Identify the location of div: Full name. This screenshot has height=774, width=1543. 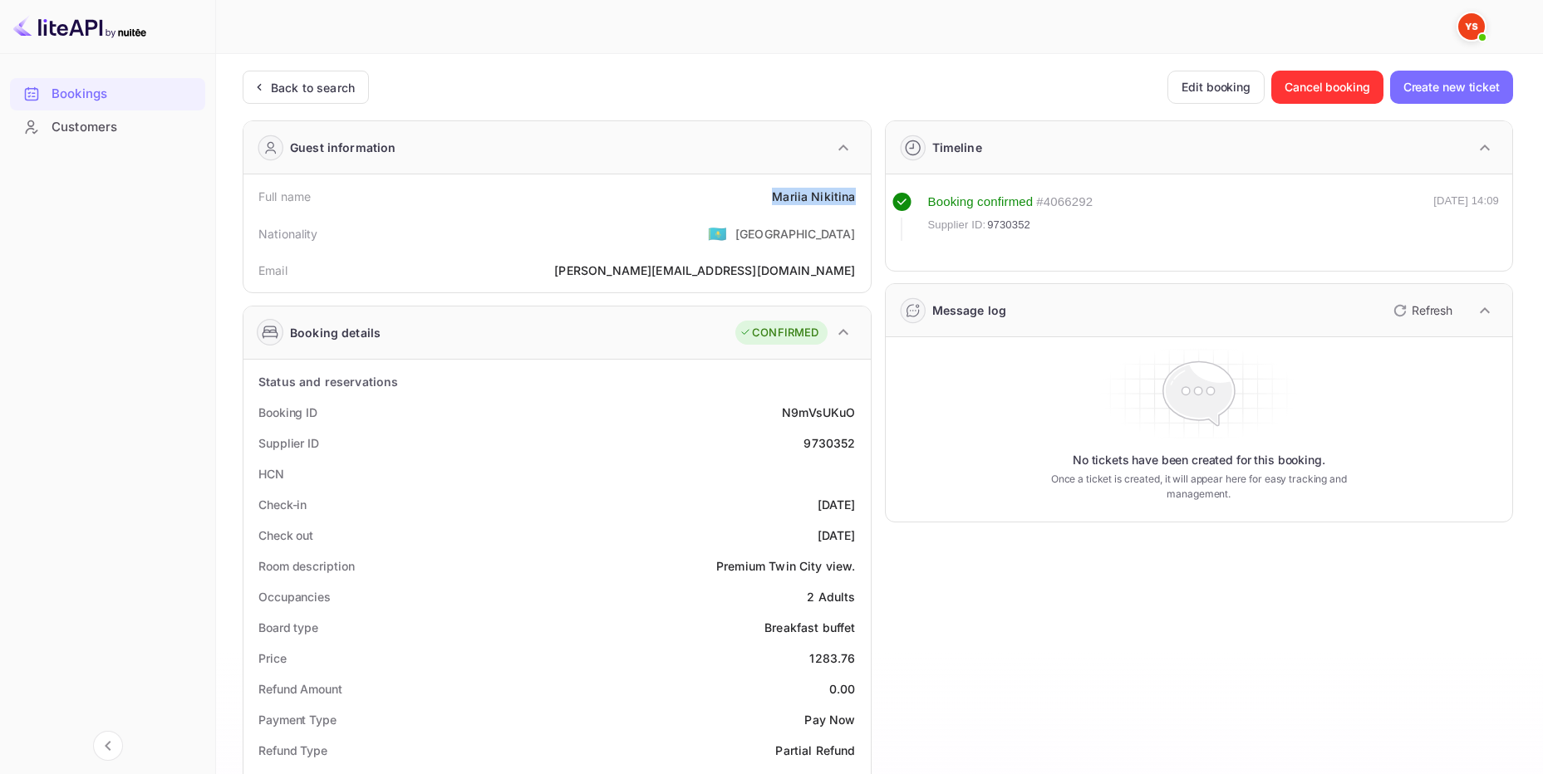
(284, 196).